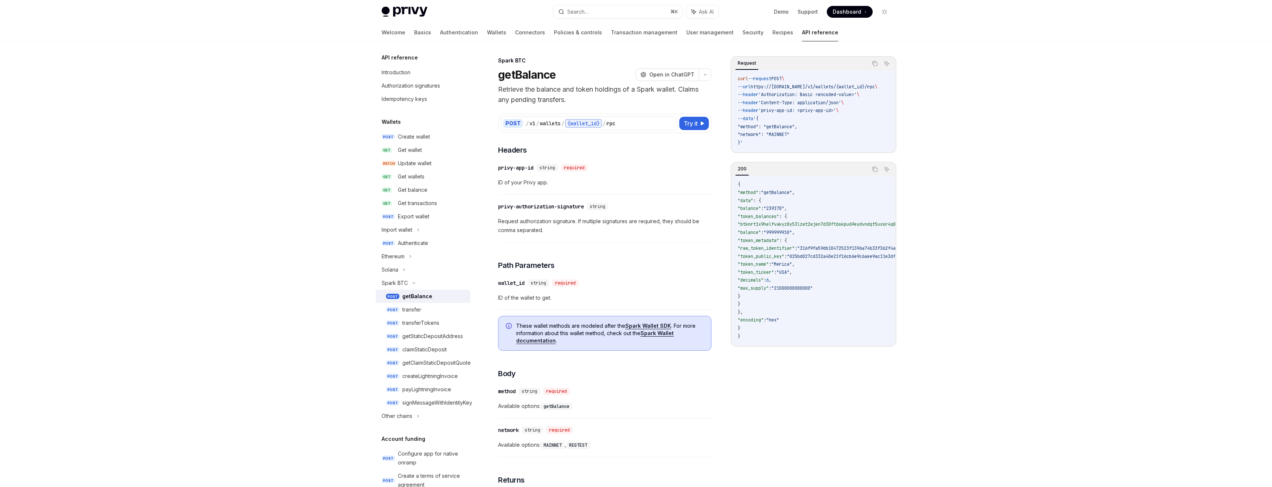  I want to click on span: 'Authorization: Basic <encoded-value>', so click(808, 95).